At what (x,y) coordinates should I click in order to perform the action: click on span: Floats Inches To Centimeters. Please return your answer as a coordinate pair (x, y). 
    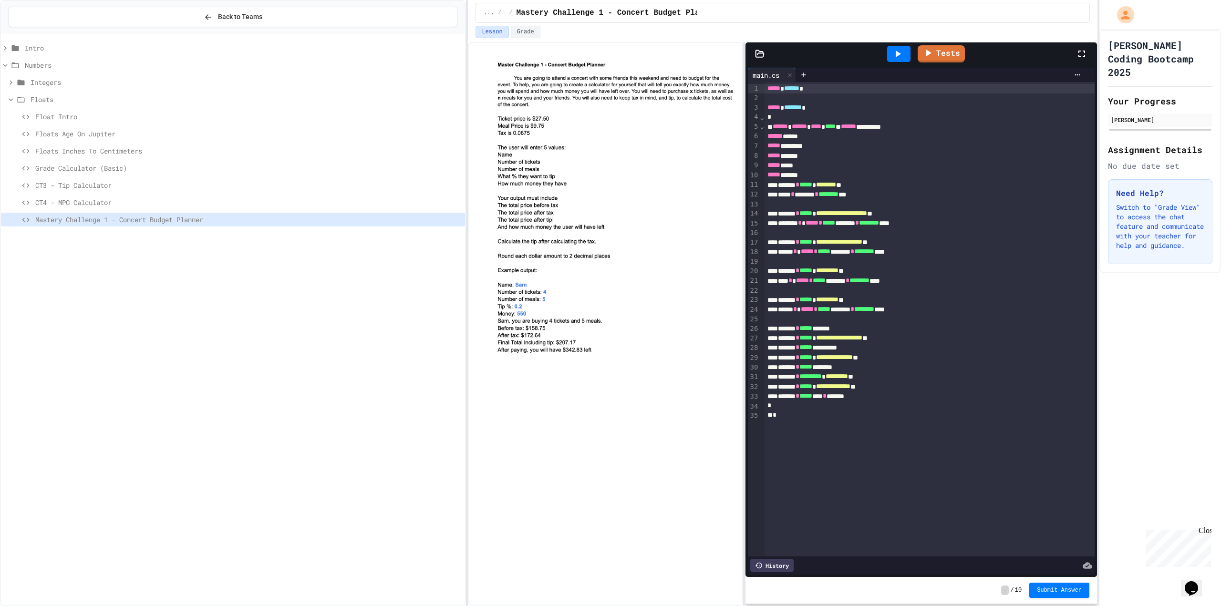
    Looking at the image, I should click on (248, 151).